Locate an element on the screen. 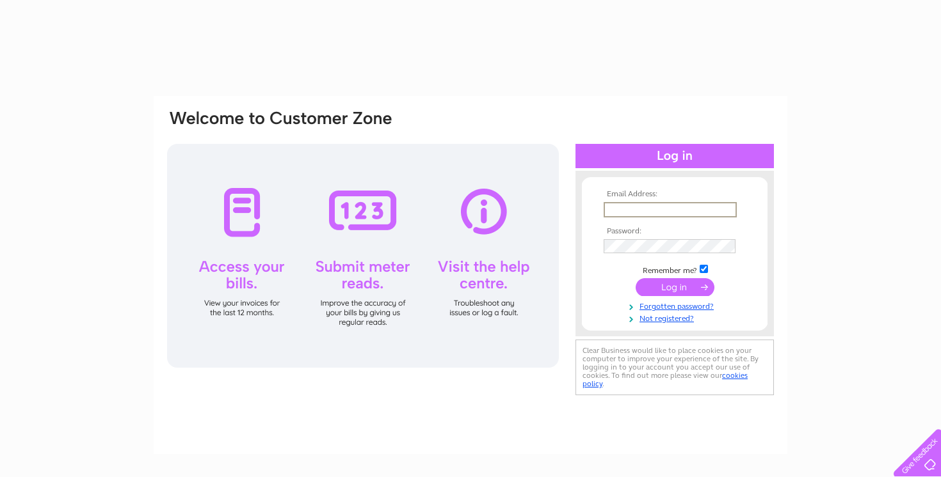 The width and height of the screenshot is (941, 477). a: Not registered? is located at coordinates (676, 317).